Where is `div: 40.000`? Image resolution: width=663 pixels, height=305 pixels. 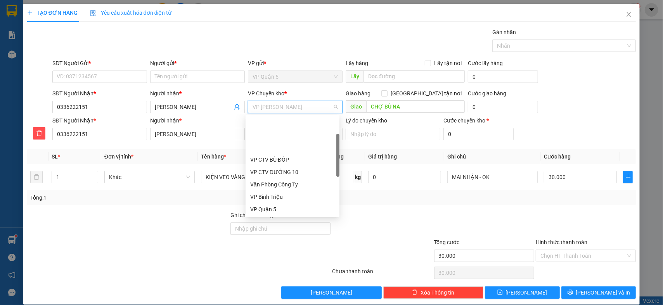 div: 40.000 is located at coordinates (91, 55).